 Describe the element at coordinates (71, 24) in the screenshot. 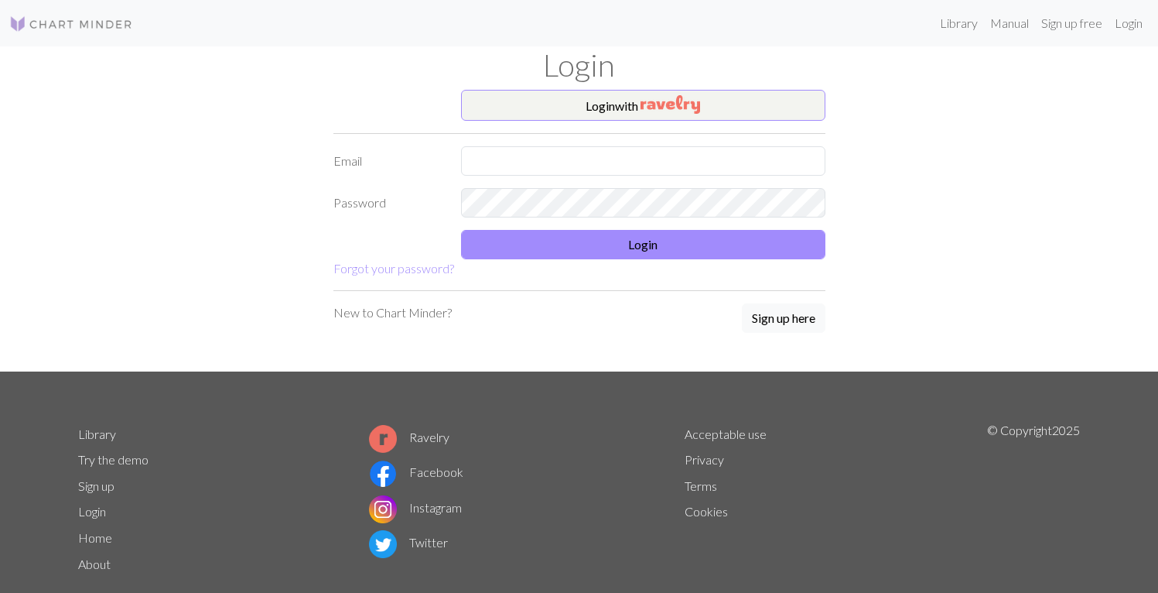

I see `img: Logo` at that location.